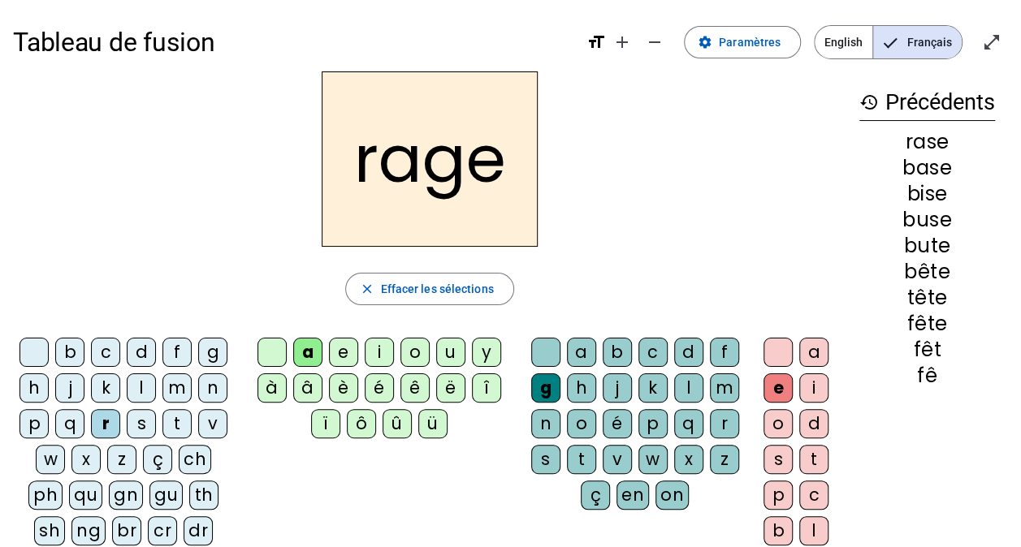 This screenshot has height=547, width=1021. What do you see at coordinates (366, 289) in the screenshot?
I see `mat-icon: close` at bounding box center [366, 289].